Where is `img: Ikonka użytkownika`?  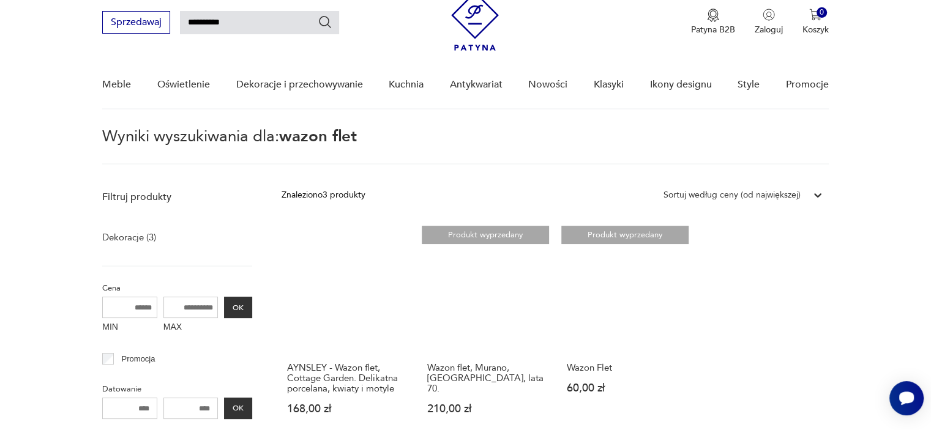
img: Ikonka użytkownika is located at coordinates (768, 15).